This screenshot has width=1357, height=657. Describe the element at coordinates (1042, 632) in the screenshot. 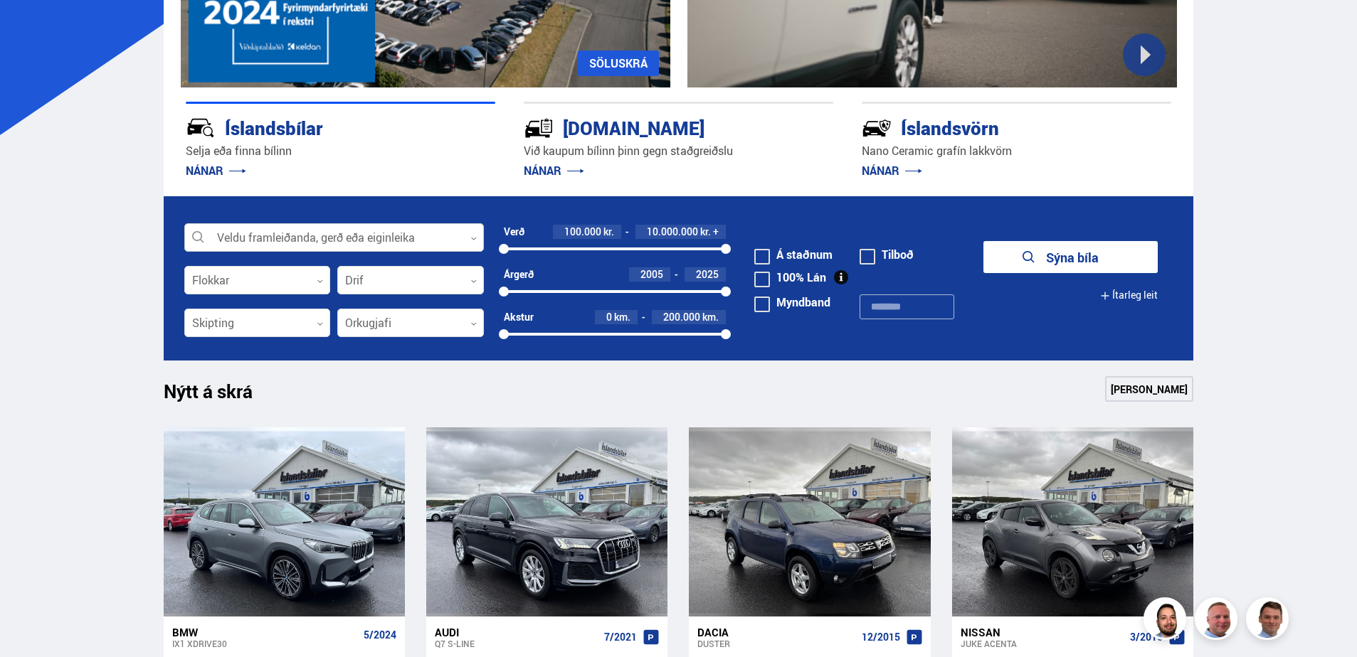

I see `div: Nissan` at that location.